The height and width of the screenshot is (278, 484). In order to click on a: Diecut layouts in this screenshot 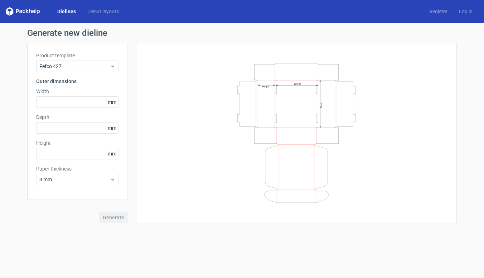, I will do `click(103, 11)`.